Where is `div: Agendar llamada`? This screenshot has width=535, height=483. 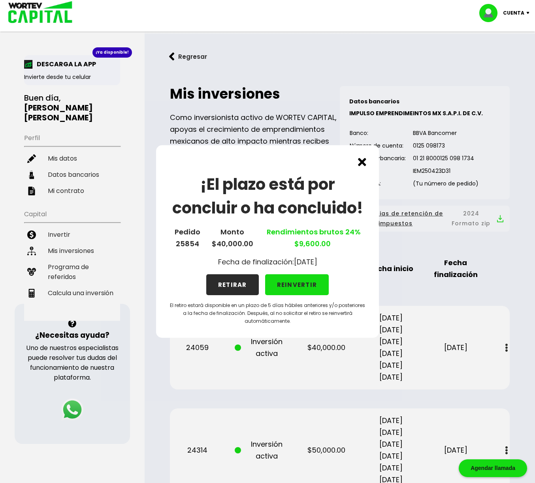 div: Agendar llamada is located at coordinates (492, 468).